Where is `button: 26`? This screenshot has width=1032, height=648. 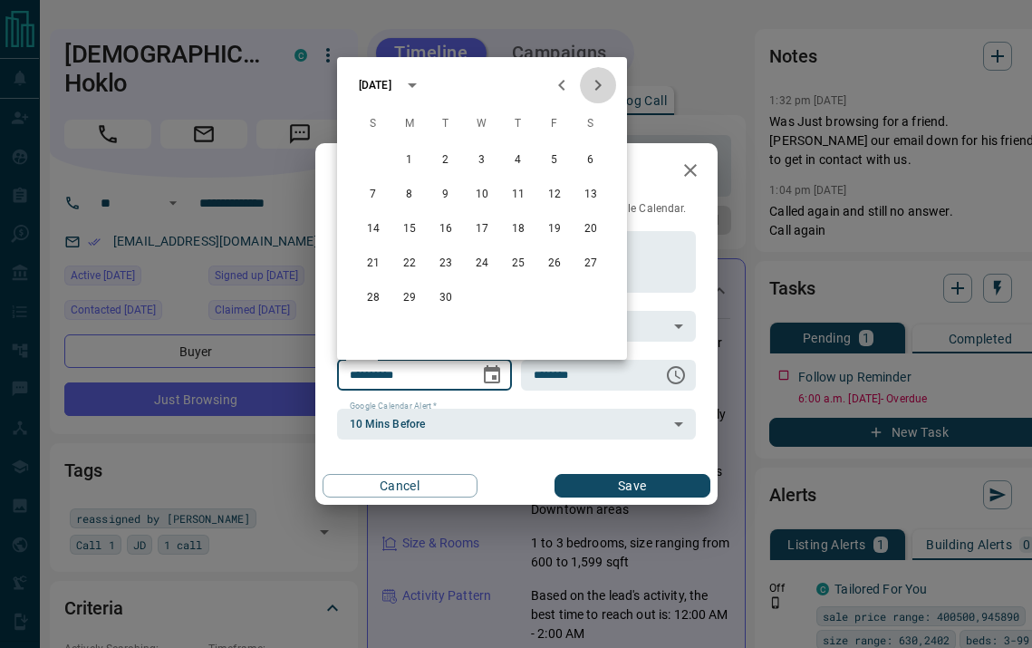 button: 26 is located at coordinates (554, 264).